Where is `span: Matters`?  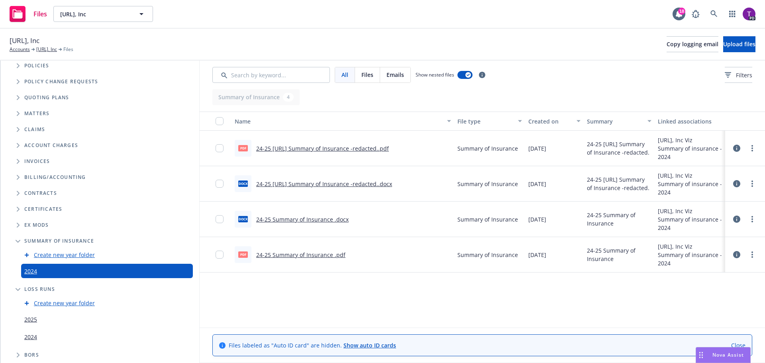
span: Matters is located at coordinates (37, 114).